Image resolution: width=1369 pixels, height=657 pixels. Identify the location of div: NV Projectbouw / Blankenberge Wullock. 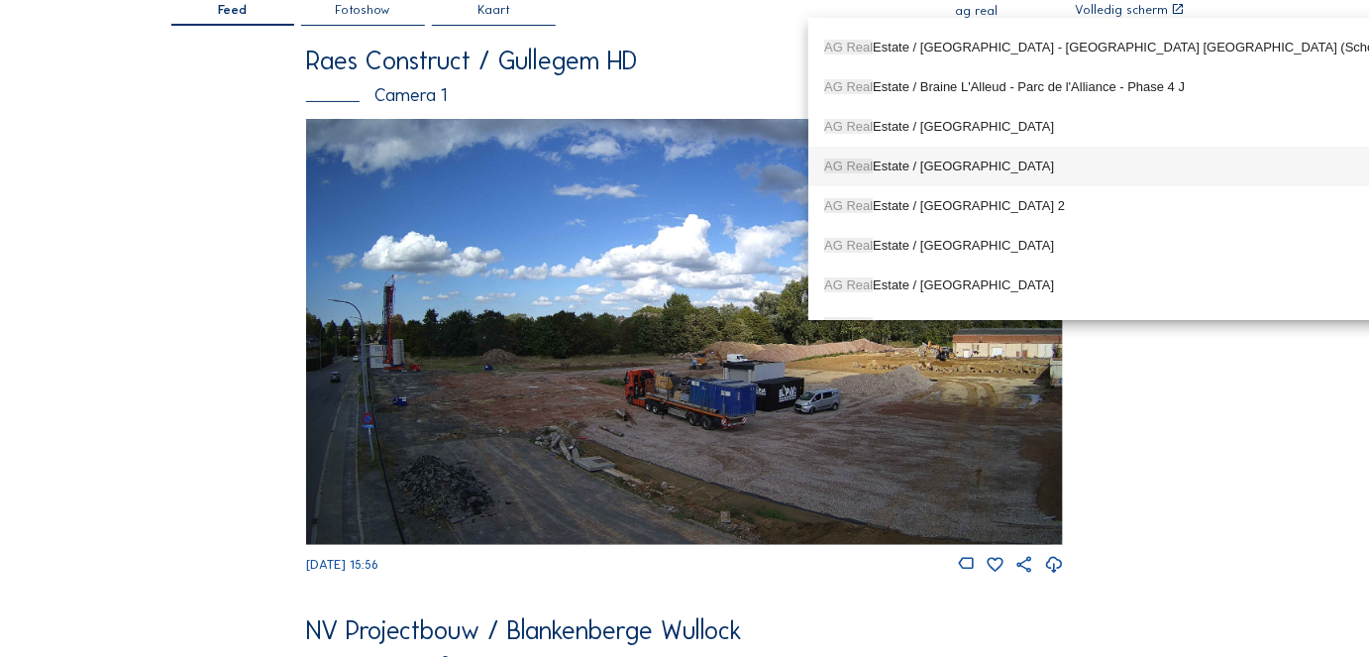
(685, 631).